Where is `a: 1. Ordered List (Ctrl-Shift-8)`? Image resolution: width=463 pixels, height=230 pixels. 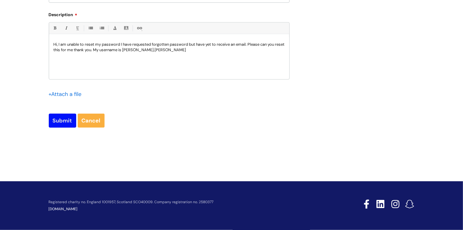
a: 1. Ordered List (Ctrl-Shift-8) is located at coordinates (101, 28).